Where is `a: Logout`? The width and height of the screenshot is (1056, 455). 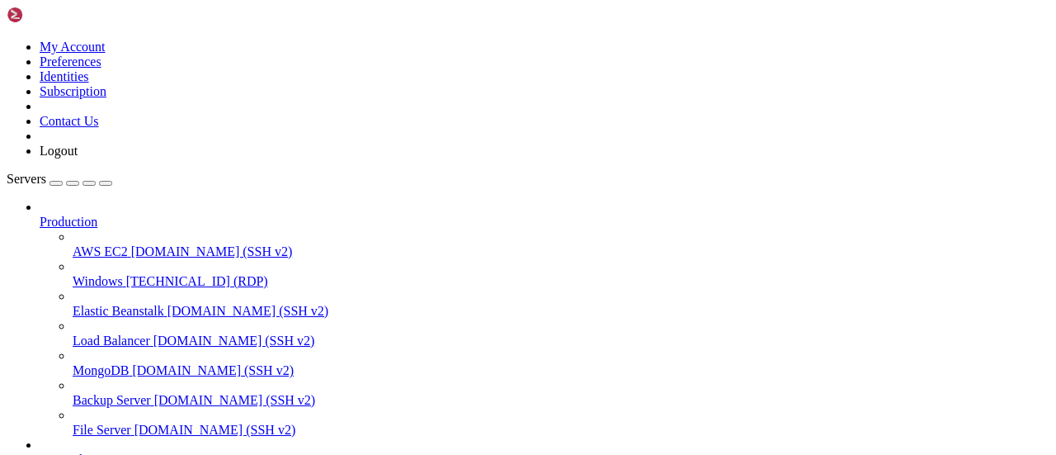 a: Logout is located at coordinates (59, 150).